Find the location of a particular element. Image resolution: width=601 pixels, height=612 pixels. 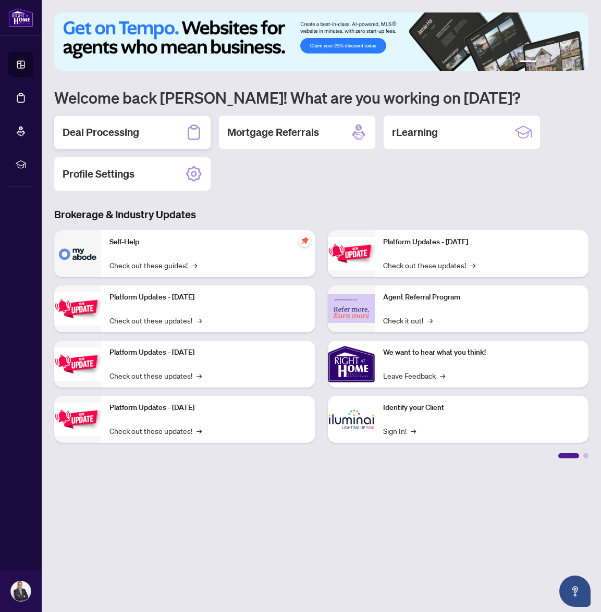

h2: Deal Processing is located at coordinates (101, 132).